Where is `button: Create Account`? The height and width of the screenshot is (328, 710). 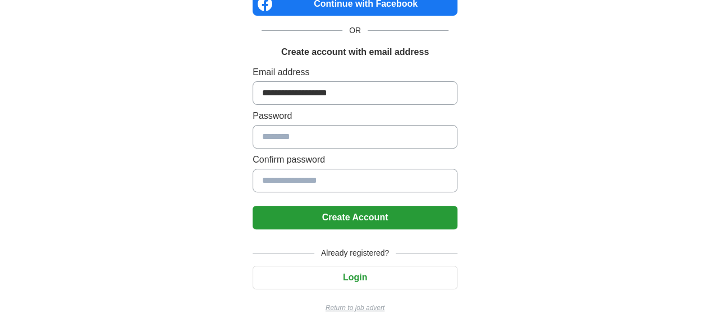 button: Create Account is located at coordinates (355, 218).